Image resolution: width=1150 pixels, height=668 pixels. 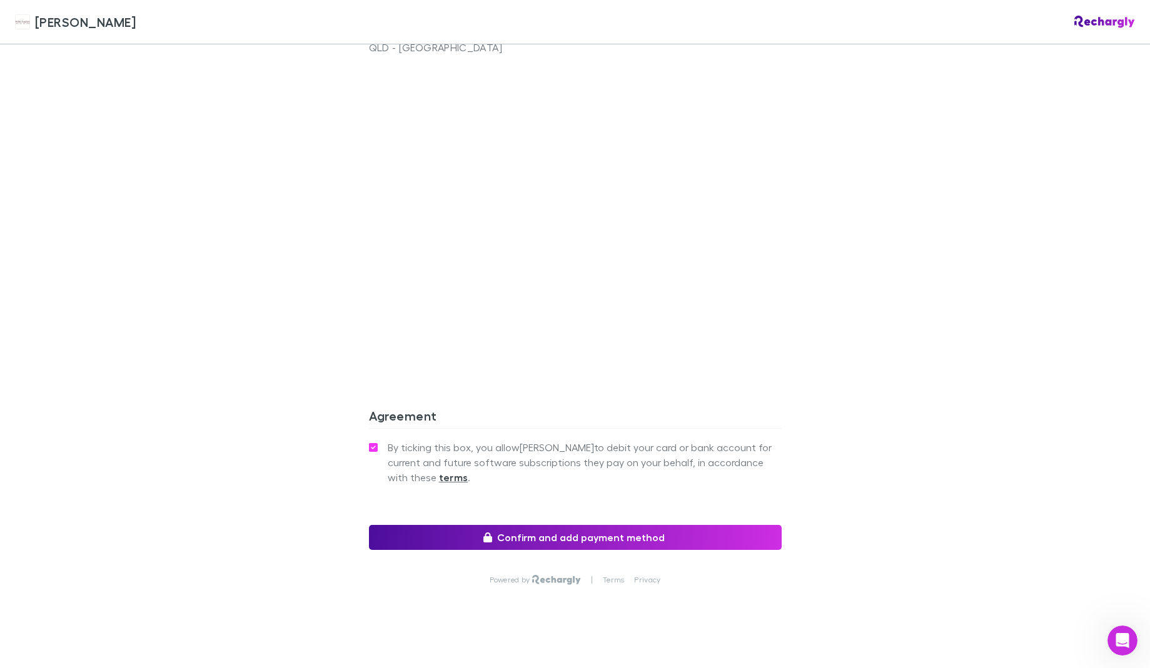 What do you see at coordinates (613, 580) in the screenshot?
I see `p: Terms` at bounding box center [613, 580].